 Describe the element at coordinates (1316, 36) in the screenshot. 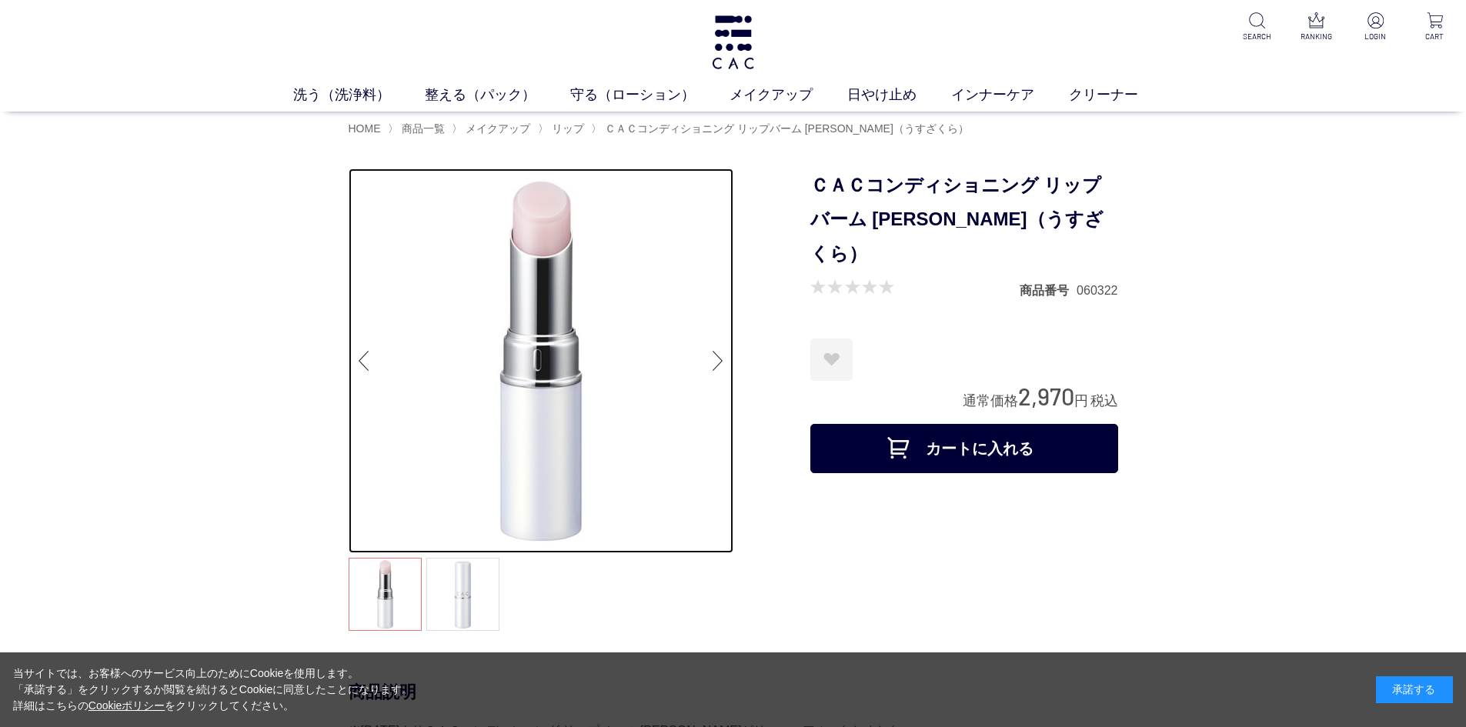

I see `p: RANKING` at that location.